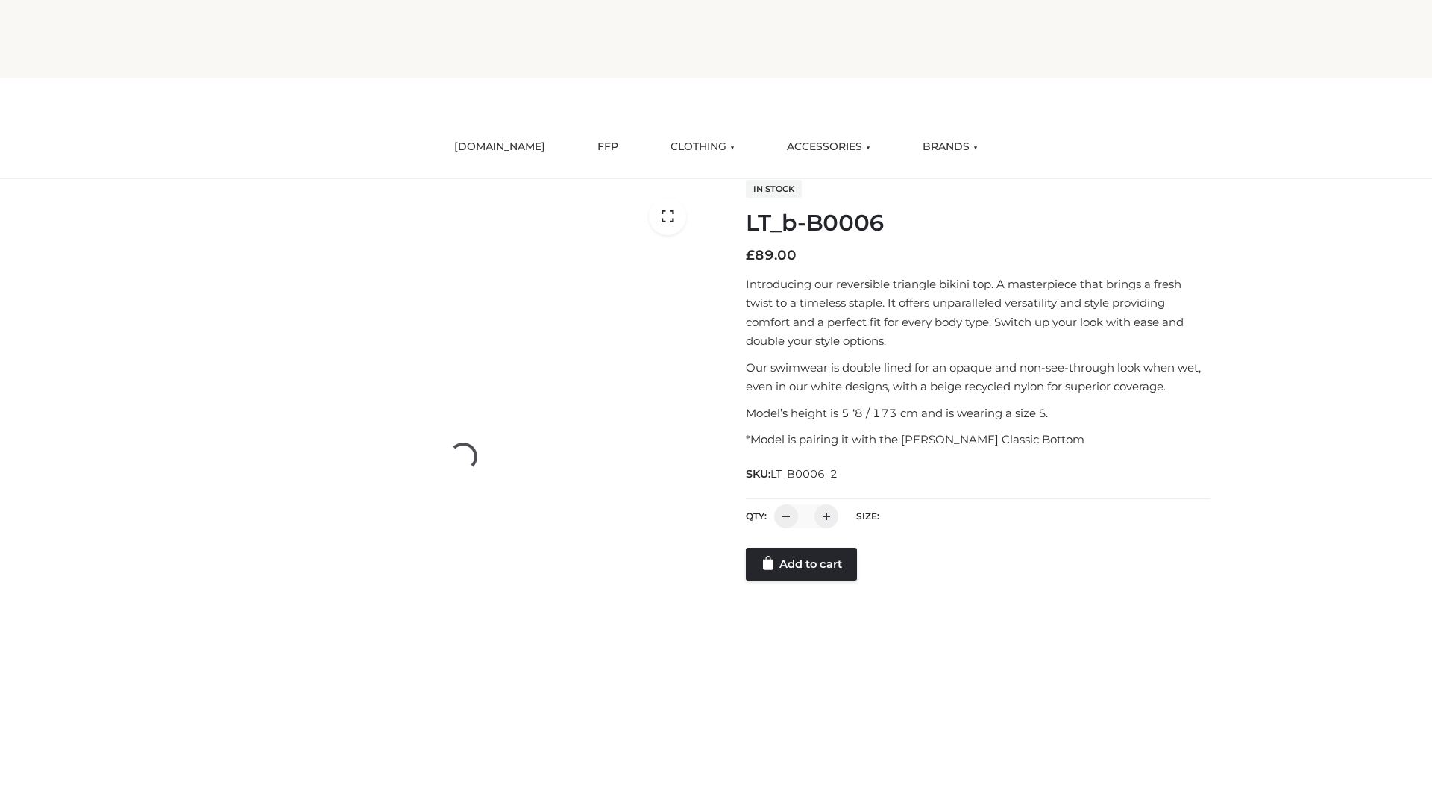  What do you see at coordinates (756, 515) in the screenshot?
I see `label: QTY:` at bounding box center [756, 515].